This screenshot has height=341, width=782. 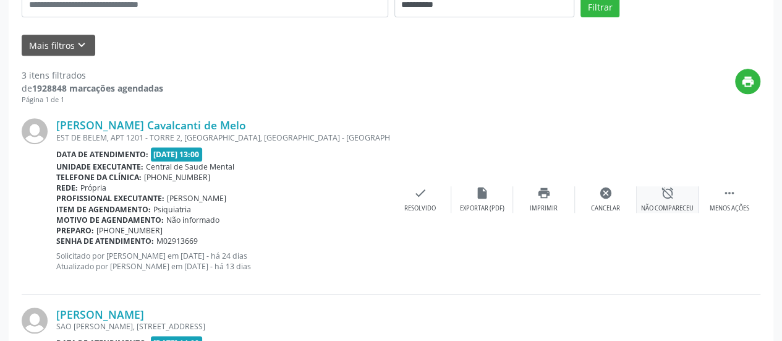 What do you see at coordinates (668, 193) in the screenshot?
I see `i: alarm_off` at bounding box center [668, 193].